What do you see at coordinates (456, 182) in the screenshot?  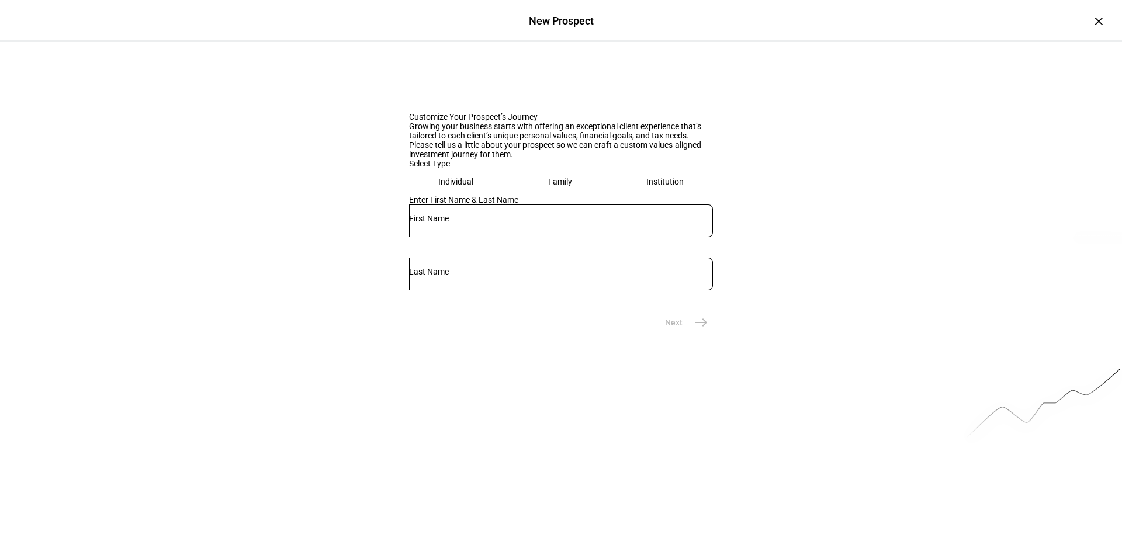 I see `div: Individual` at bounding box center [456, 182].